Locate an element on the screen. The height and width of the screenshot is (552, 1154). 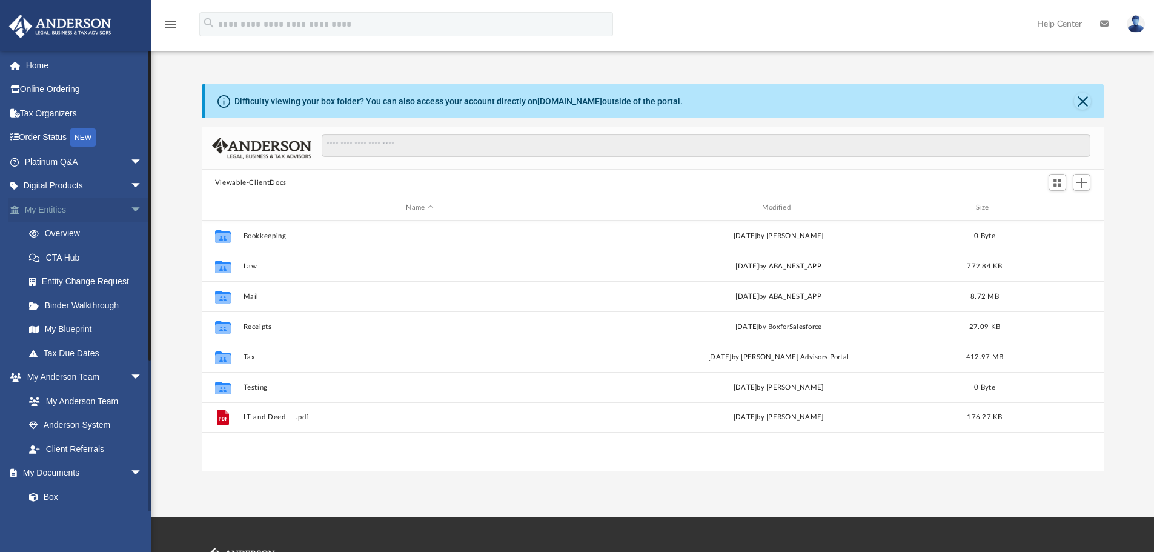
span: 27.09 KB is located at coordinates (985, 326).